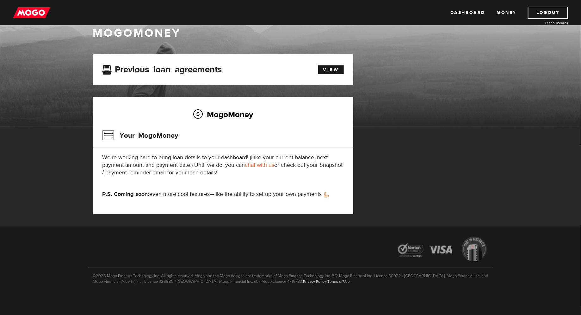 The width and height of the screenshot is (581, 315). I want to click on a: View, so click(331, 70).